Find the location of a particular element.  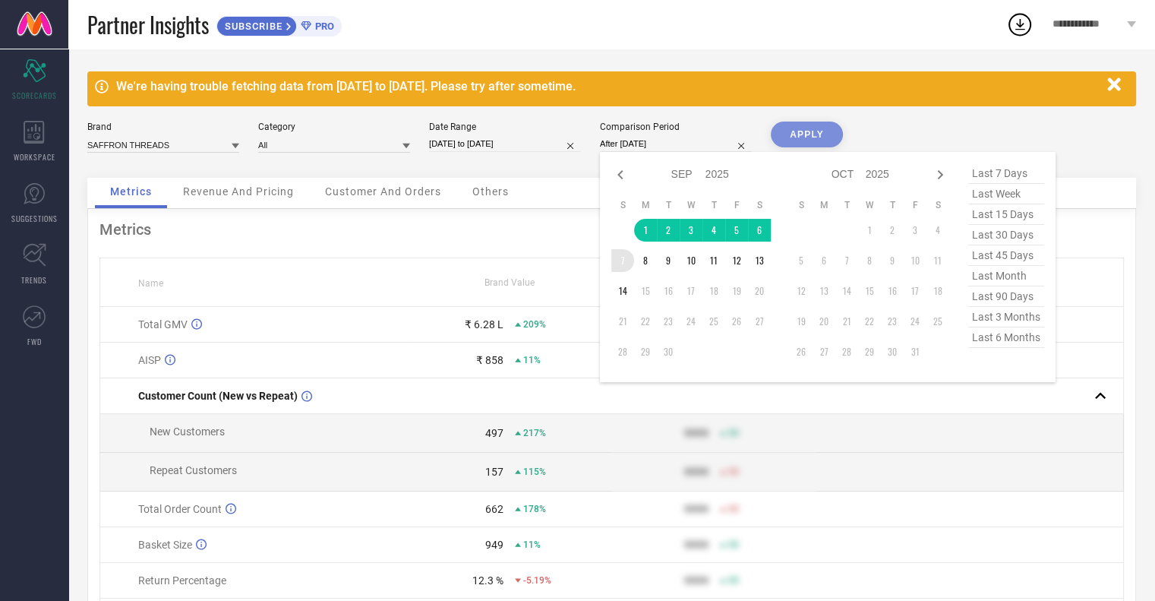

td: Tue Oct 28 2025 is located at coordinates (847, 352).